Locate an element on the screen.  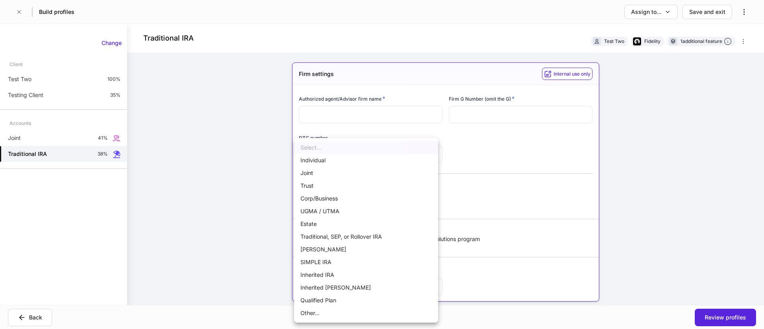
li: Estate is located at coordinates (366, 224).